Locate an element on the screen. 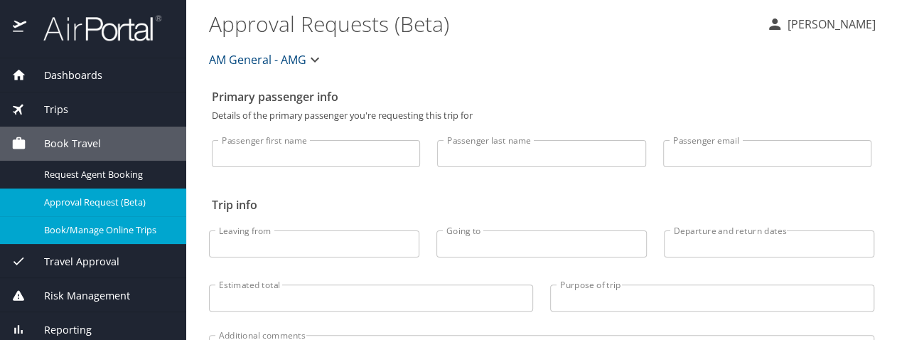  img: airportal-logo.png is located at coordinates (95, 28).